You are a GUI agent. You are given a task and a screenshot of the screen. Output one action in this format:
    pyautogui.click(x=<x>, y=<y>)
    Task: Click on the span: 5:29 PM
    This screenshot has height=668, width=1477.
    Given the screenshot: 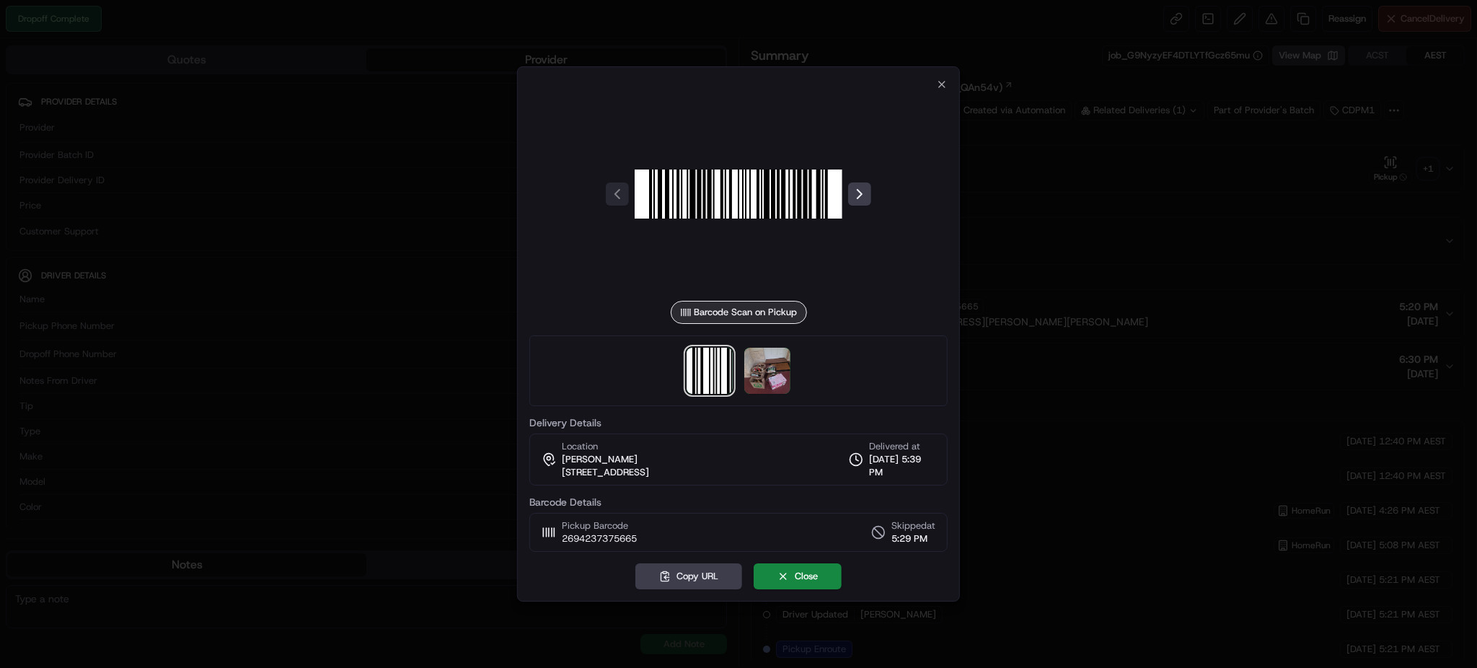 What is the action you would take?
    pyautogui.click(x=913, y=539)
    